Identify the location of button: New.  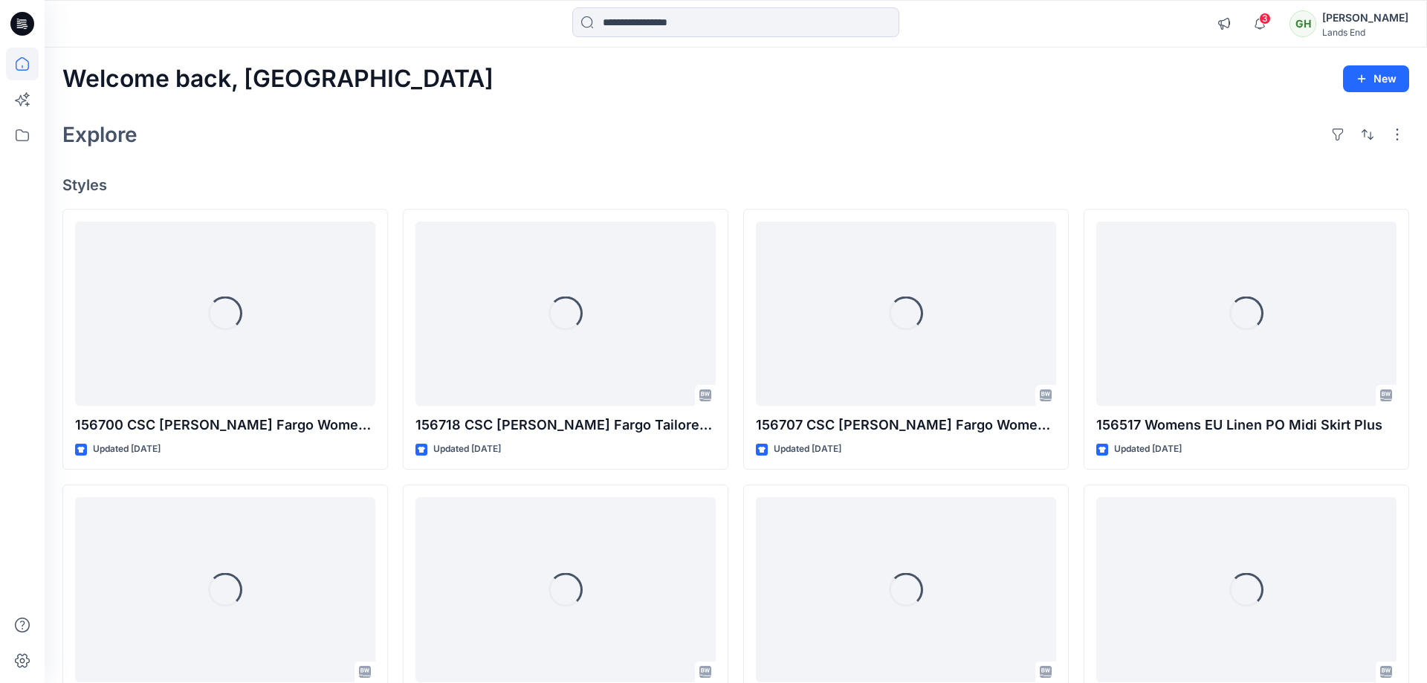
(1376, 79).